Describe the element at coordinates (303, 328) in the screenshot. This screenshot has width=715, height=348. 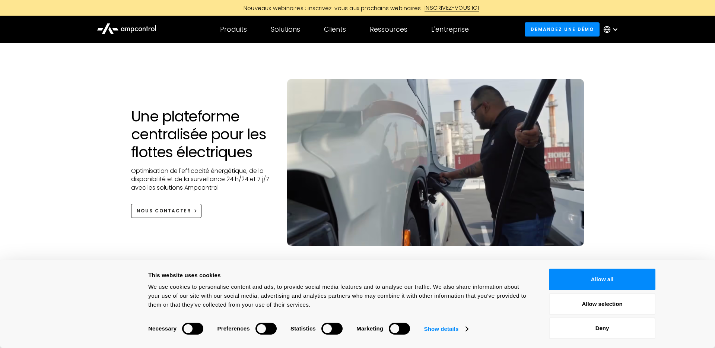
I see `strong: Statistics` at that location.